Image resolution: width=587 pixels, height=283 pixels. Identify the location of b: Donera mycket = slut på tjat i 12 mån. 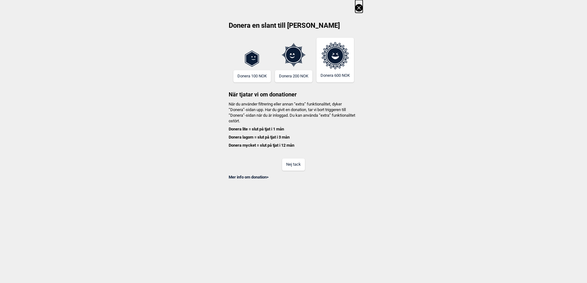
(261, 145).